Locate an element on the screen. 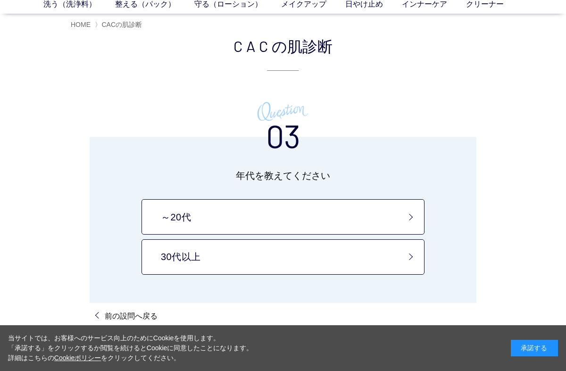 The image size is (566, 371). div: 当サイトでは、お客様へのサービス向上のためにCookieを使用します。 「承諾する」をクリックするか閲覧を続けるとCookieに同意したことになります。 詳細はこちらの をクリックしてください。 is located at coordinates (131, 347).